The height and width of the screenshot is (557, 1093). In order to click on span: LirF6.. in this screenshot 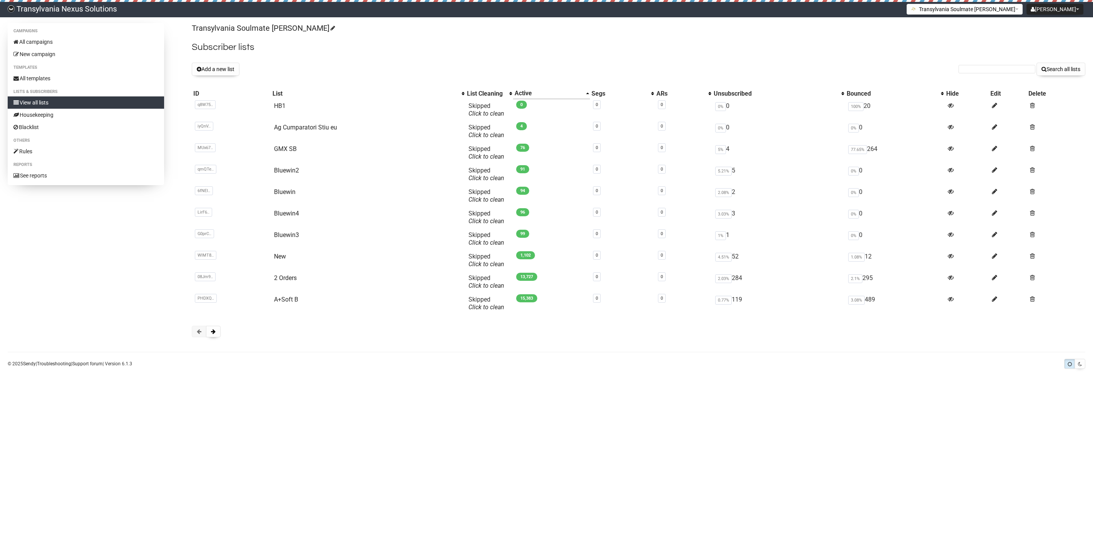, I will do `click(203, 212)`.